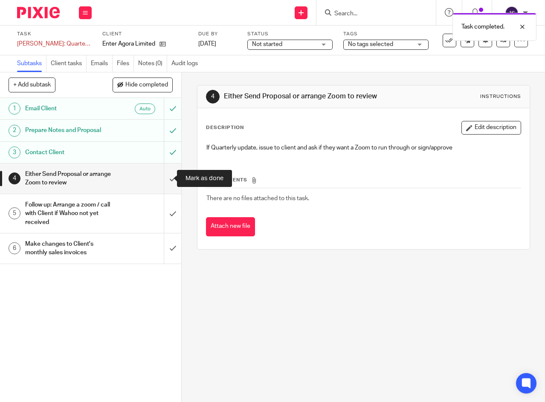 The image size is (545, 402). Describe the element at coordinates (230, 227) in the screenshot. I see `button: Attach new file` at that location.